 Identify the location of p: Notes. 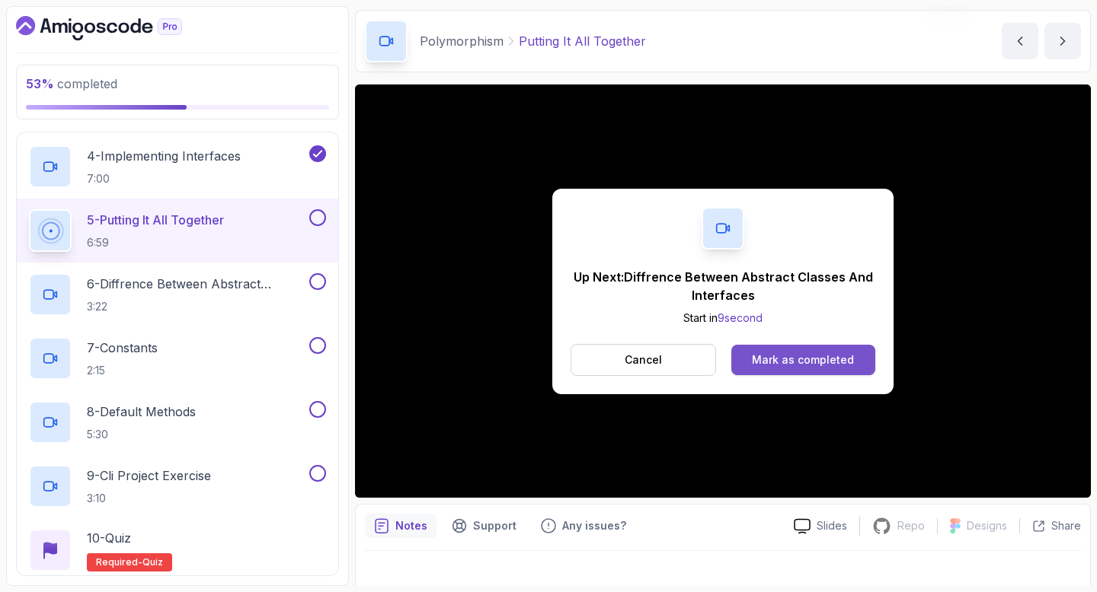
(411, 526).